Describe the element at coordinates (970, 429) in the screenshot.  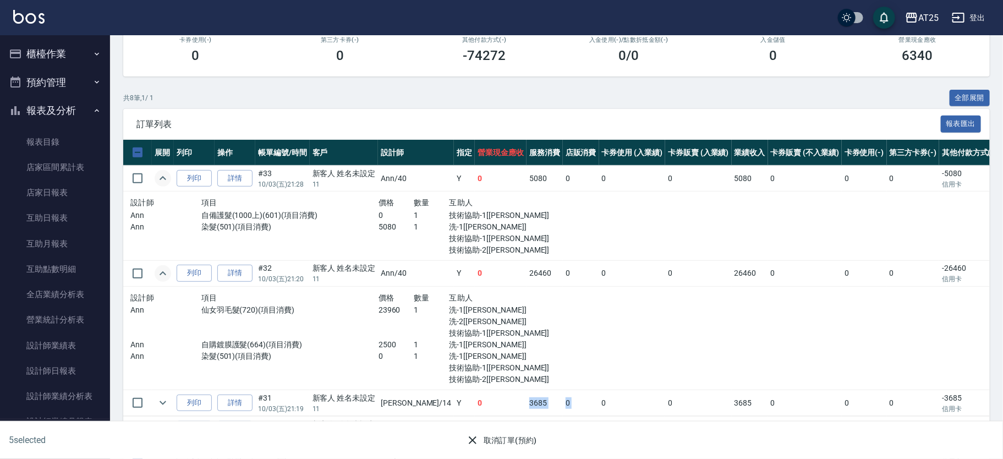
I see `td: -2744` at that location.